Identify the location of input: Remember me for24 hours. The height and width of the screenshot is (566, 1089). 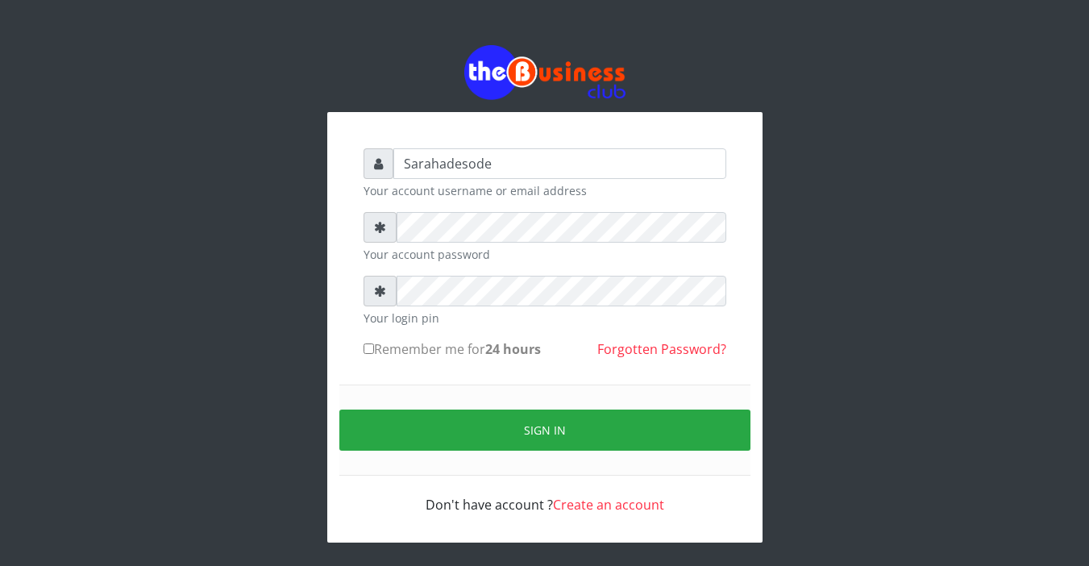
(368, 348).